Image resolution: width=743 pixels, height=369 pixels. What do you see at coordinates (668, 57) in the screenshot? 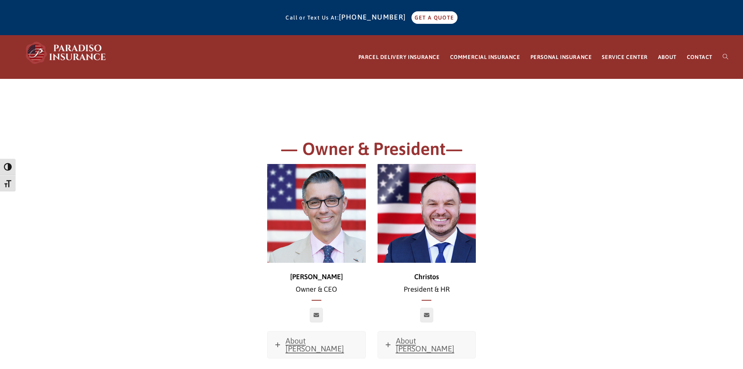
I see `span: ABOUT` at bounding box center [668, 57].